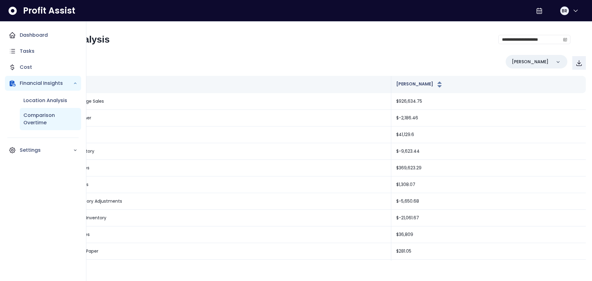 The image size is (592, 281). I want to click on td: $-21,061.67, so click(488, 218).